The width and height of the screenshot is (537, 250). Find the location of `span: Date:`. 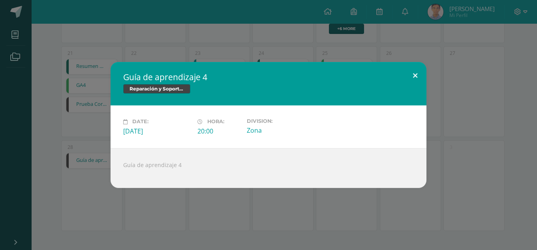

span: Date: is located at coordinates (140, 122).